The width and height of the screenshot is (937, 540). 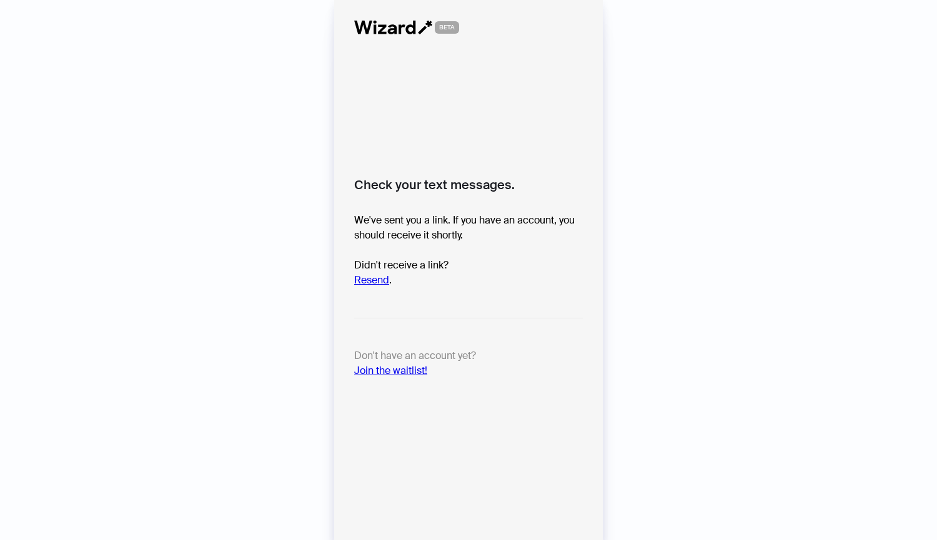 What do you see at coordinates (390, 370) in the screenshot?
I see `a: Join the waitlist!` at bounding box center [390, 370].